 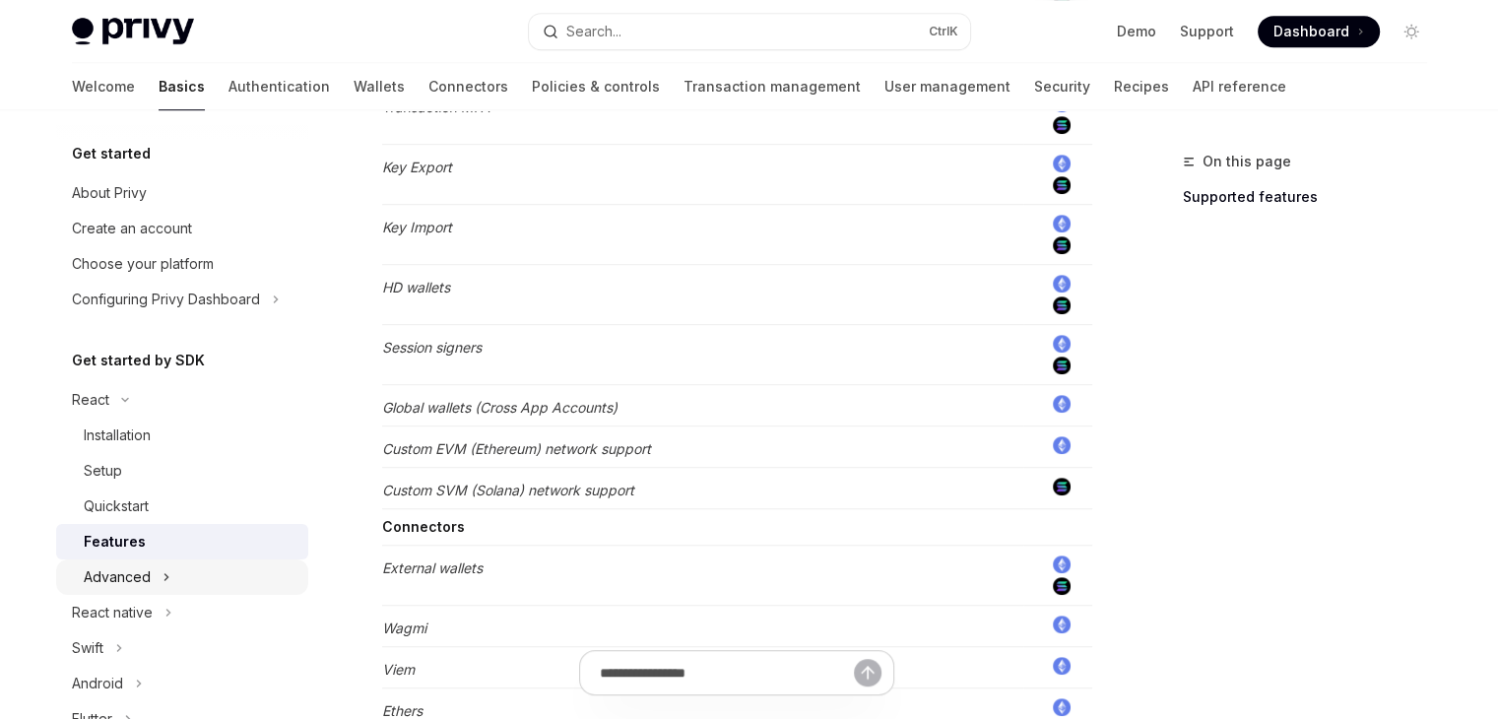 I want to click on a: Authentication, so click(x=279, y=87).